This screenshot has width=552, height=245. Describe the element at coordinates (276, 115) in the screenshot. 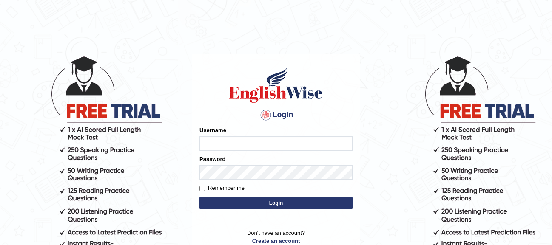

I see `h4: Login` at that location.